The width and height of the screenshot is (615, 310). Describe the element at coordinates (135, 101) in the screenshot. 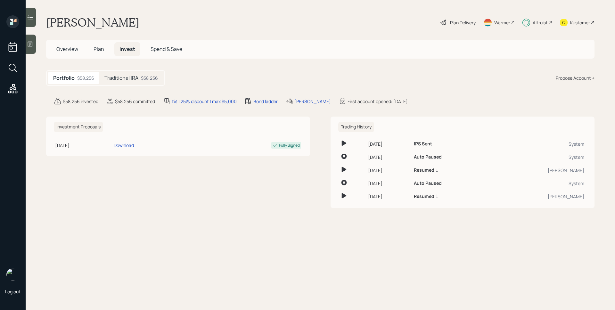

I see `div: $58,256 committed` at that location.